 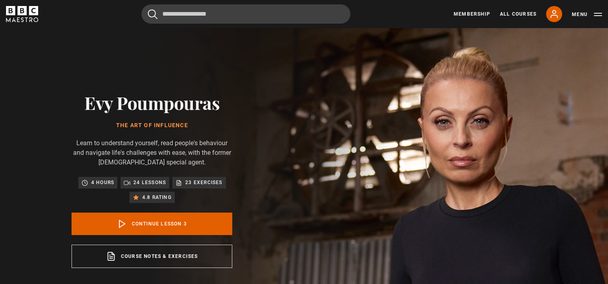 I want to click on p: Learn to understand yourself, read people's behaviour and navigate life's challenges with ease, w..., so click(x=152, y=153).